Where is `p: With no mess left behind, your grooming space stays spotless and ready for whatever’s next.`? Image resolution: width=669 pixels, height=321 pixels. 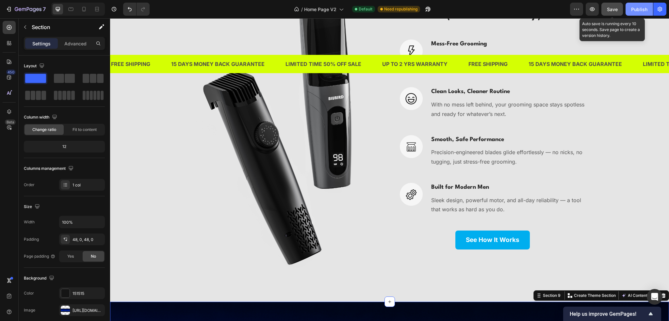
p: With no mess left behind, your grooming space stays spotless and ready for whatever’s next. is located at coordinates (398, 91).